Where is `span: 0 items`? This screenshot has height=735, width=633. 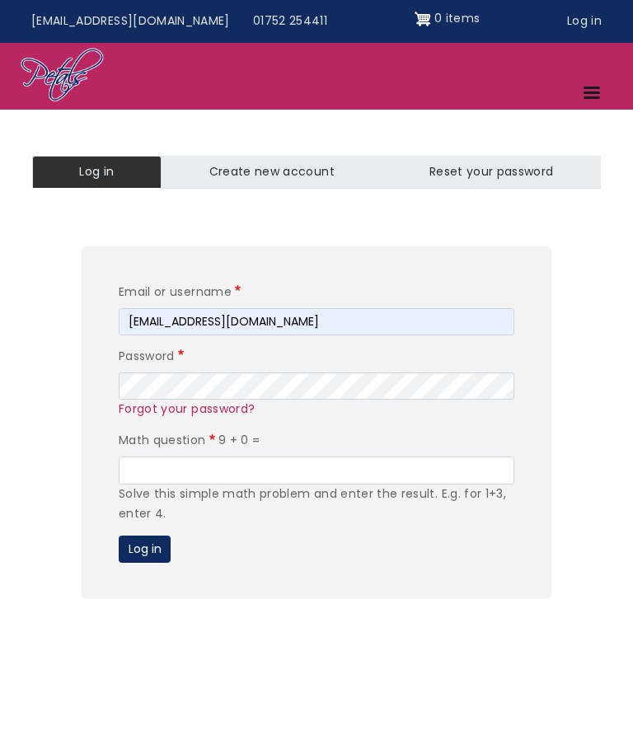
span: 0 items is located at coordinates (456, 18).